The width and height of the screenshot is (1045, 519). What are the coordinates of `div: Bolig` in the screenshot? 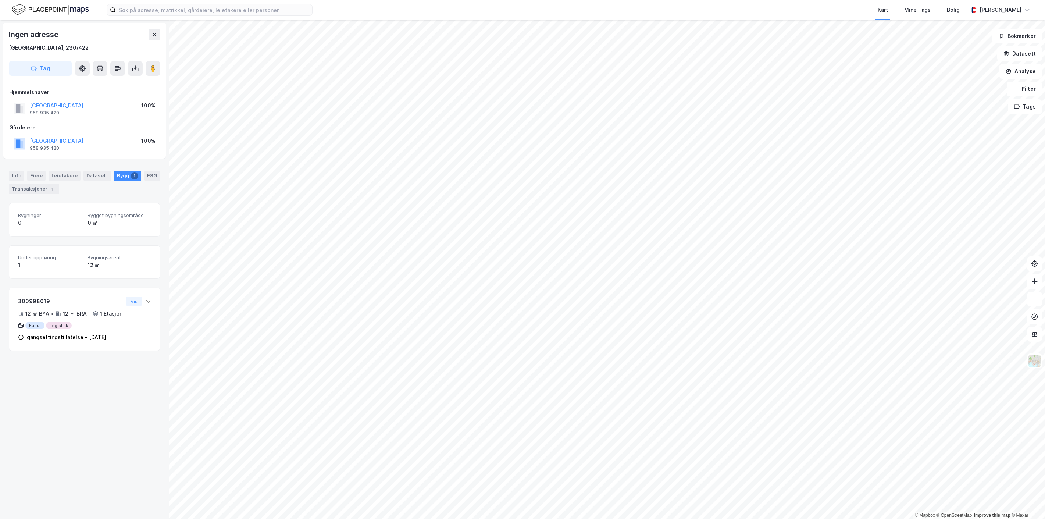 It's located at (953, 10).